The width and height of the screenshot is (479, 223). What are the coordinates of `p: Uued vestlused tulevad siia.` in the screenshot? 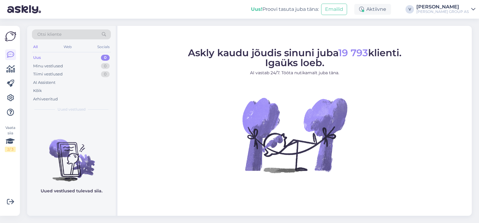 It's located at (71, 191).